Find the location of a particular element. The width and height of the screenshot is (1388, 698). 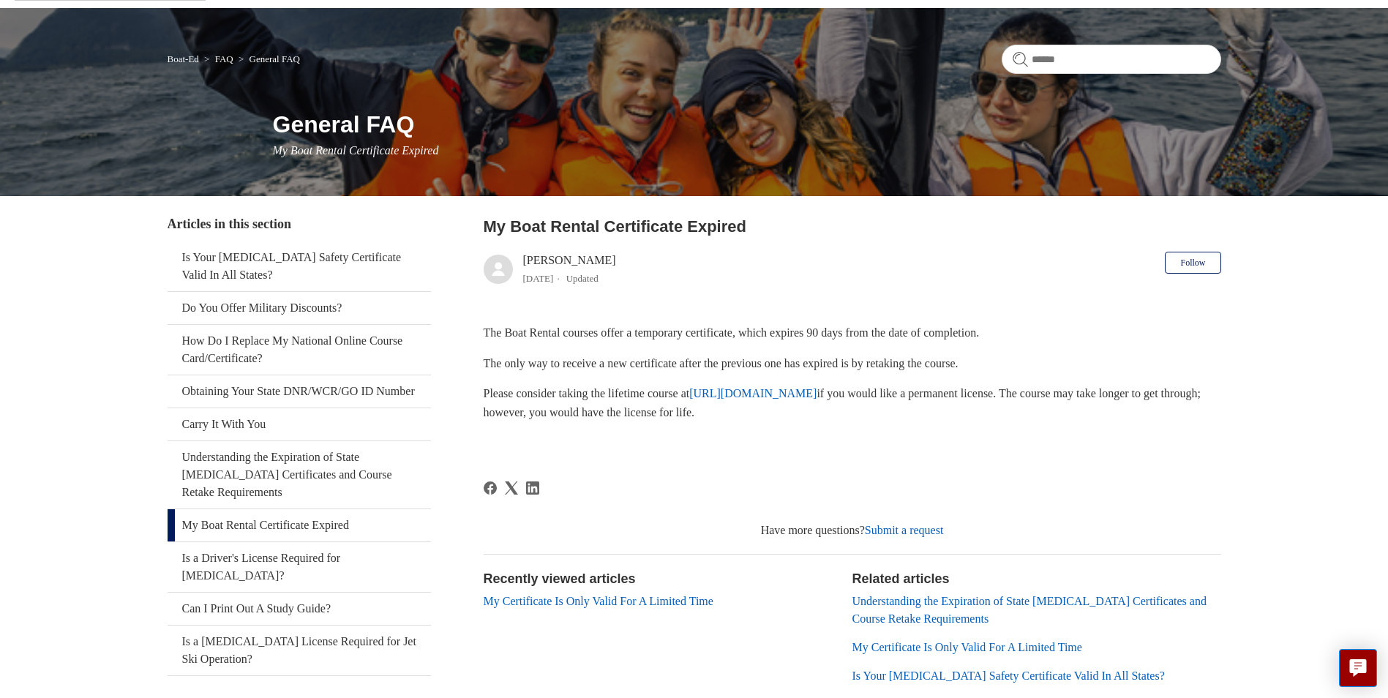

a: My Boat Rental Certificate Expired is located at coordinates (299, 525).